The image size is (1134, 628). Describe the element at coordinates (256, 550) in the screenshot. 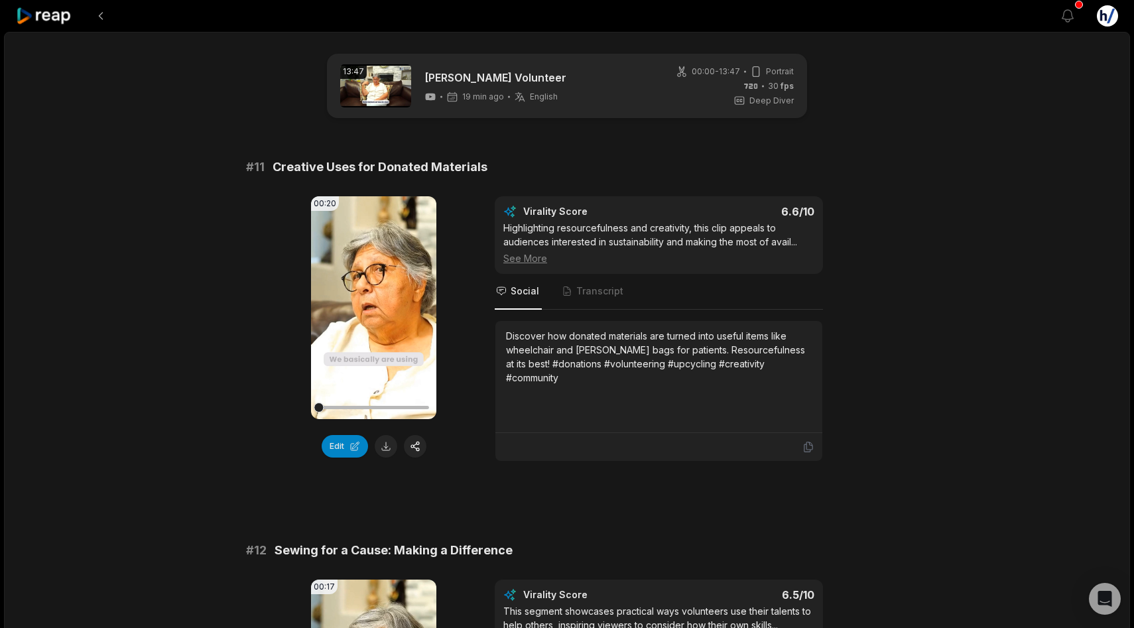

I see `span: # 12` at that location.